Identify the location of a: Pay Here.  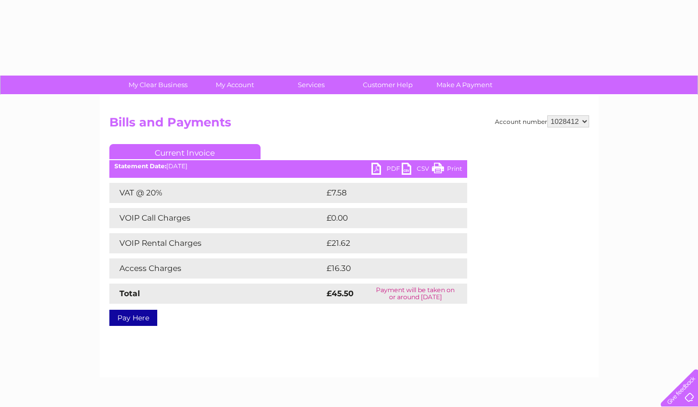
(133, 318).